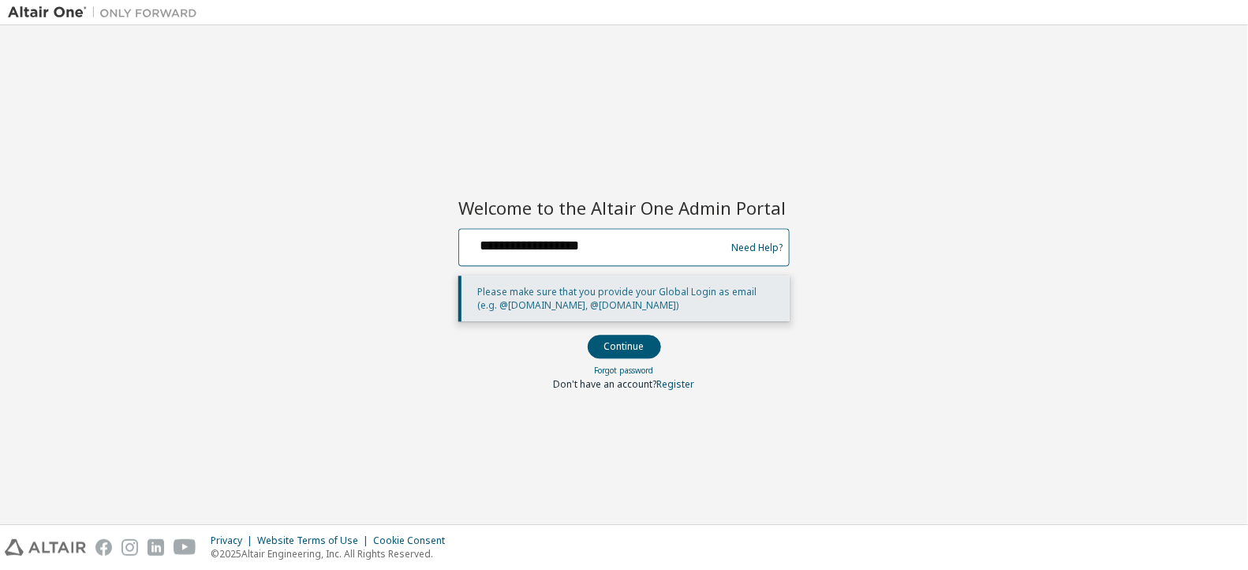 Image resolution: width=1248 pixels, height=570 pixels. I want to click on img: instagram.svg, so click(129, 547).